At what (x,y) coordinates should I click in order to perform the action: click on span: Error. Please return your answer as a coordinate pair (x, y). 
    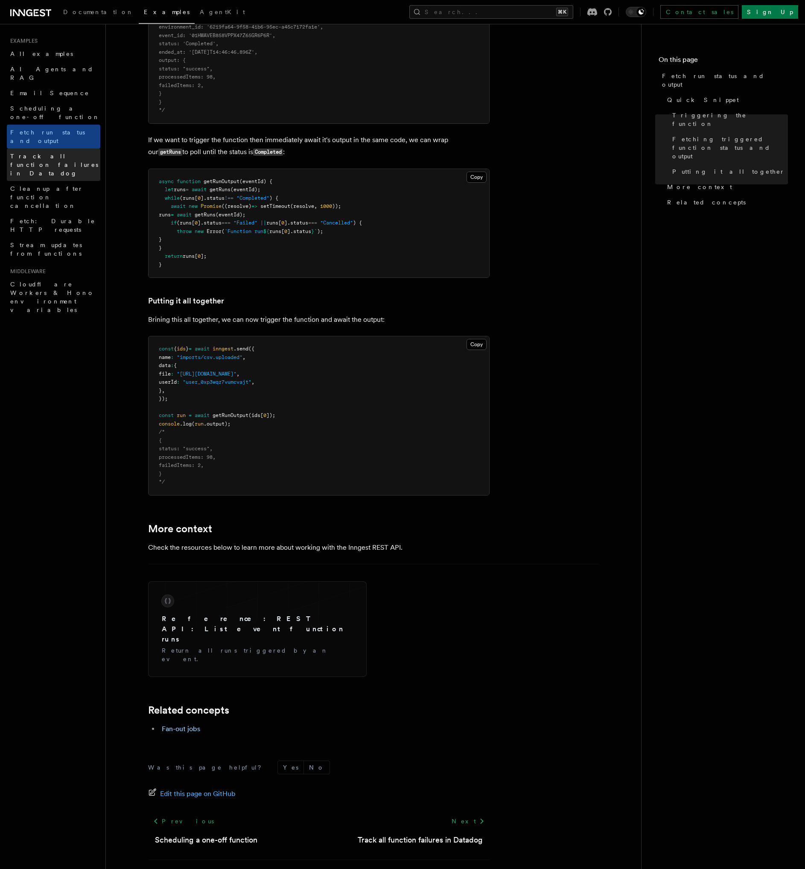
    Looking at the image, I should click on (214, 231).